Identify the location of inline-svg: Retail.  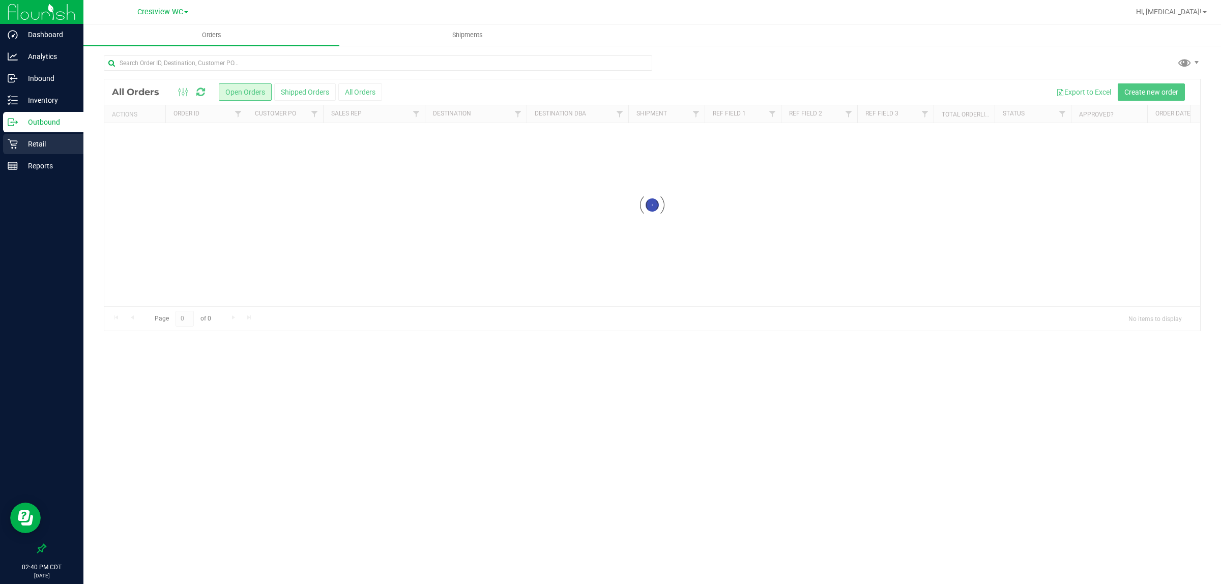
(13, 144).